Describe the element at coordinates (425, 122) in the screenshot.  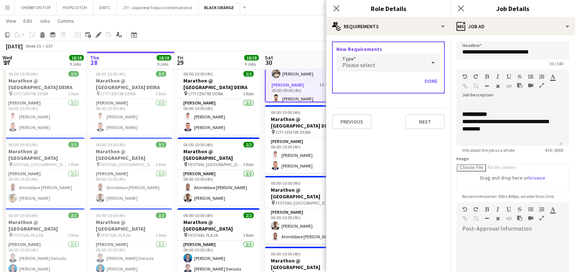
I see `button: Next` at that location.